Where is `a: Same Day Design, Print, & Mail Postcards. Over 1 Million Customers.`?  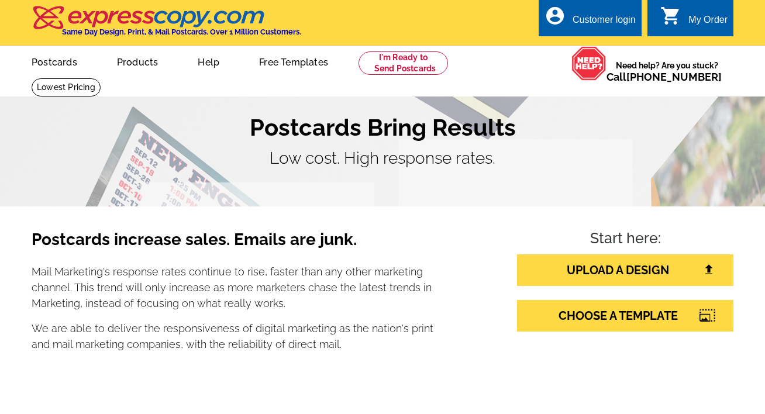
a: Same Day Design, Print, & Mail Postcards. Over 1 Million Customers. is located at coordinates (166, 25).